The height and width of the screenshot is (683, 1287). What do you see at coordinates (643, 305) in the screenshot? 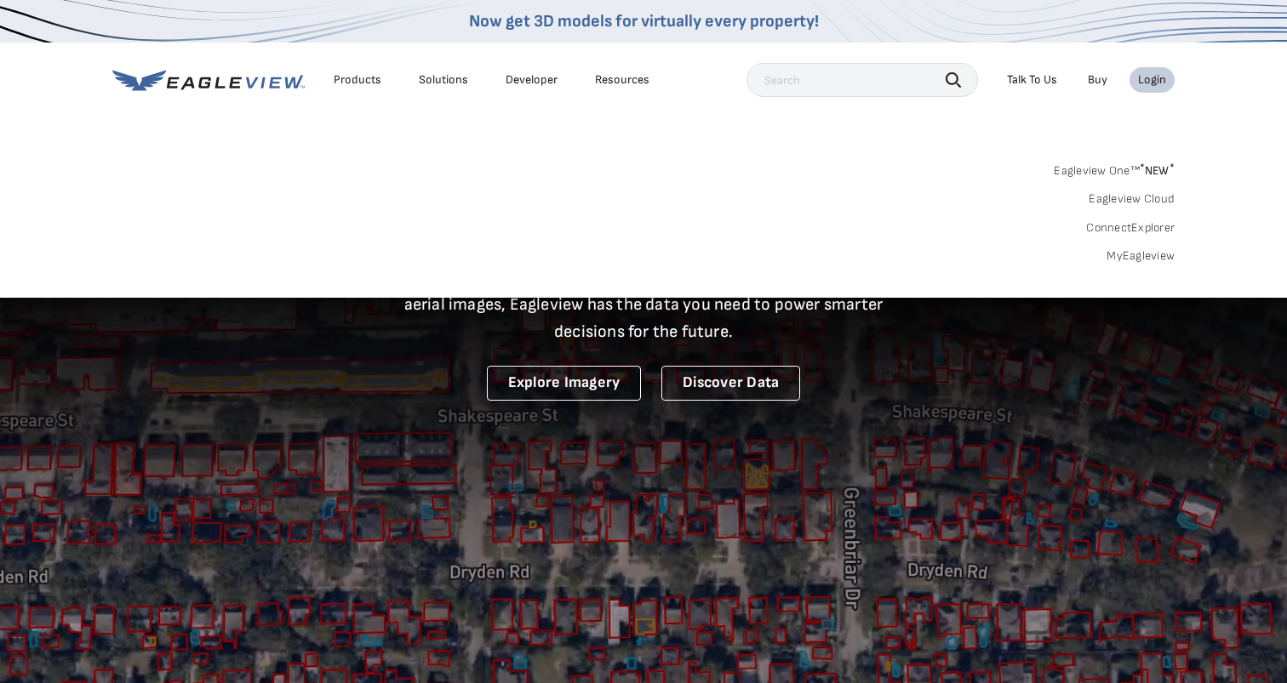
I see `p: A new era starts here. Built on more than 3.5 billion high-resolution aerial images, Eagleview ha...` at bounding box center [643, 305].